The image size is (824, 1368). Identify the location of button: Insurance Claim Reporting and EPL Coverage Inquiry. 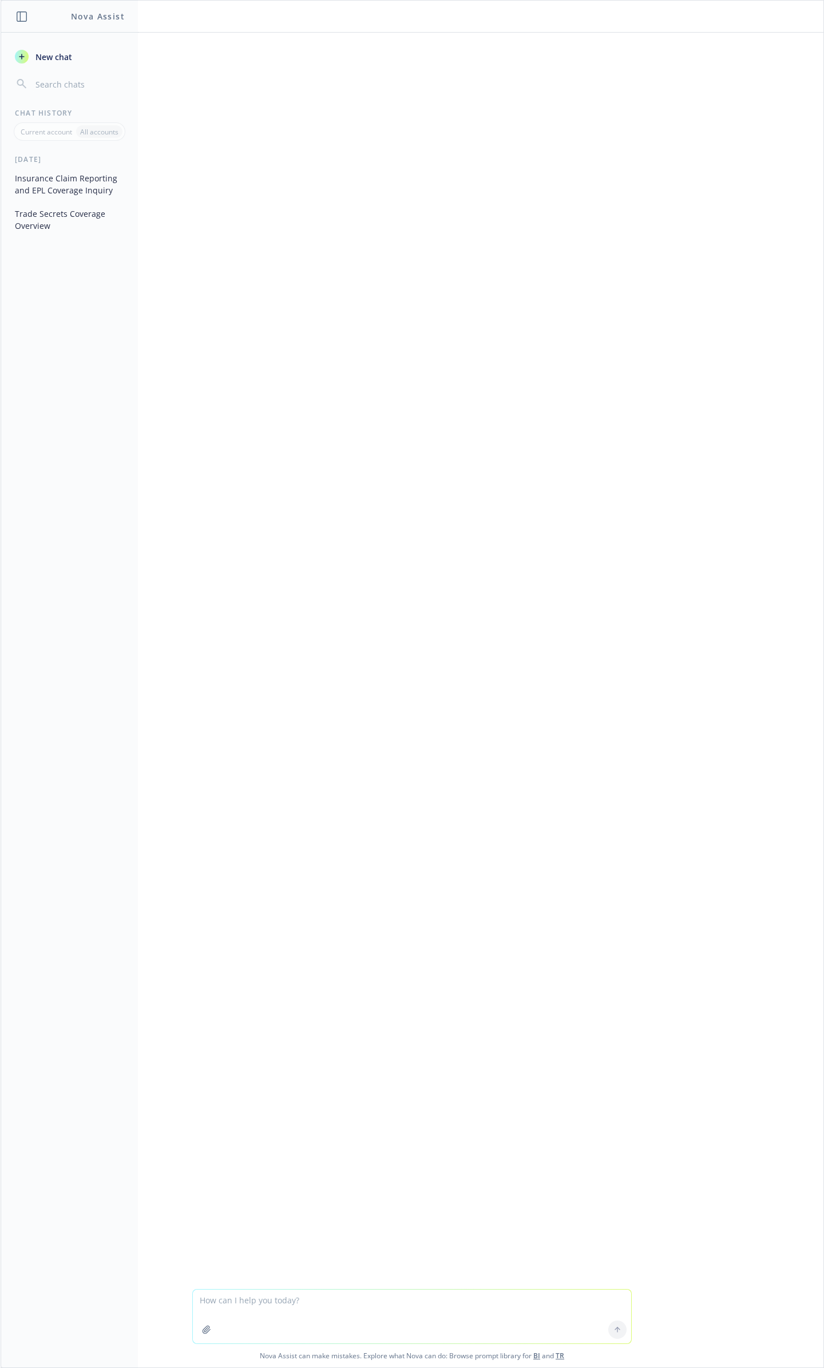
(69, 184).